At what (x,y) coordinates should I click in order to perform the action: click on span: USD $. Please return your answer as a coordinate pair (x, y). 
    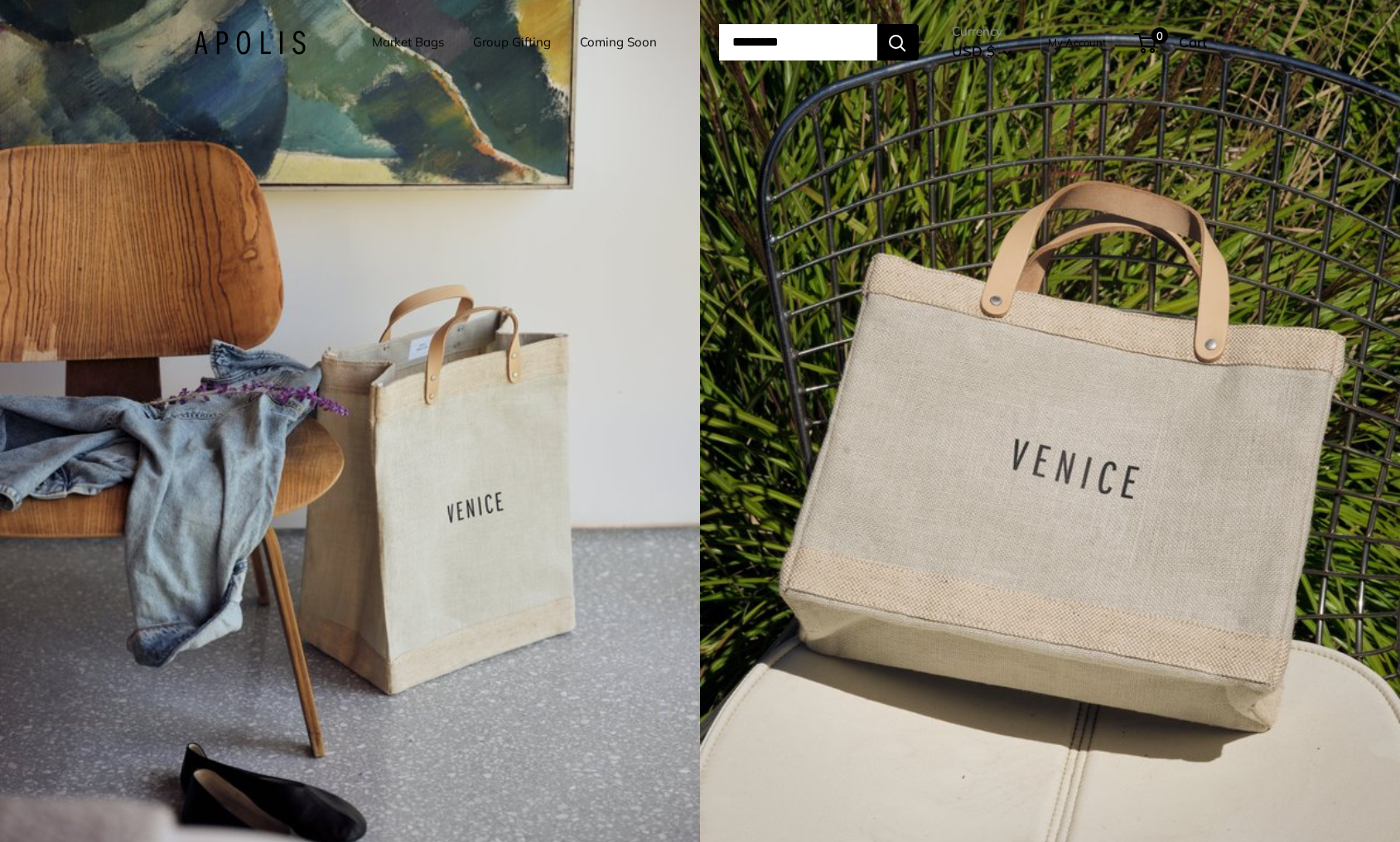
    Looking at the image, I should click on (973, 50).